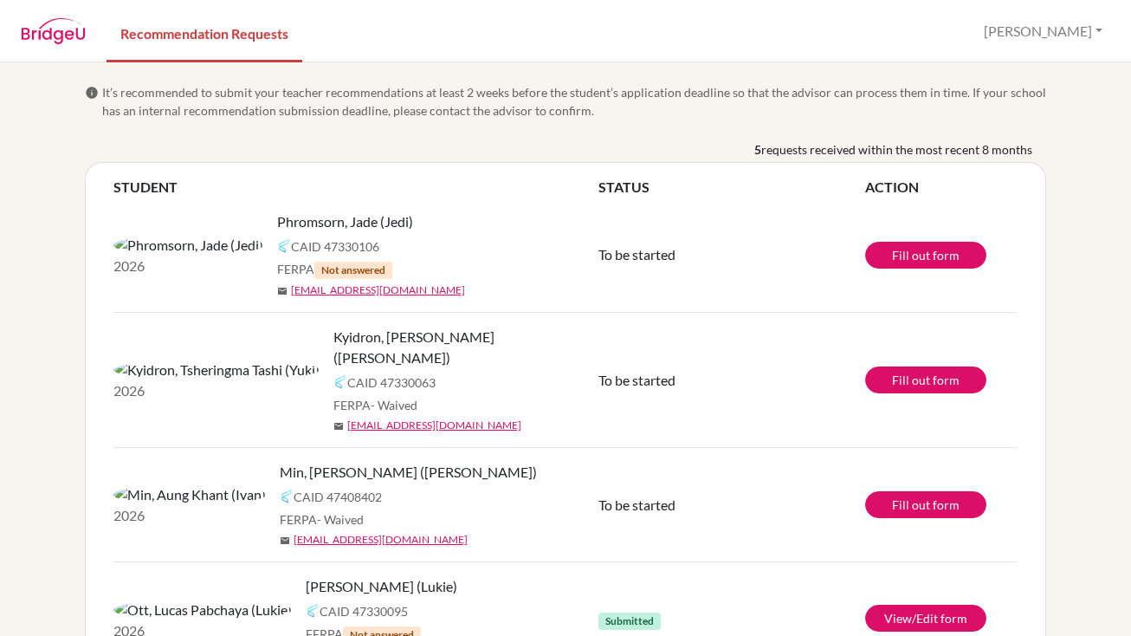 This screenshot has width=1131, height=636. What do you see at coordinates (630, 621) in the screenshot?
I see `span: Submitted` at bounding box center [630, 621].